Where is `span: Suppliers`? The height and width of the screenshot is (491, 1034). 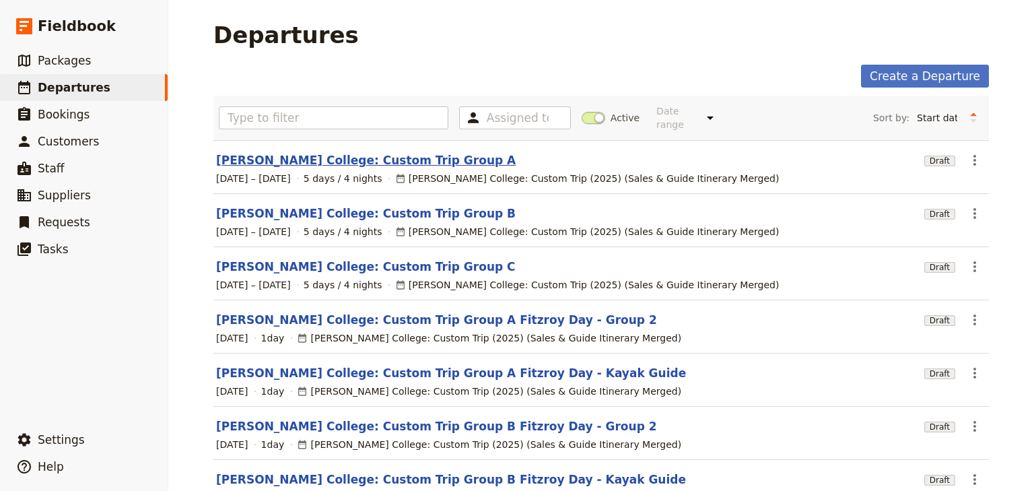
span: Suppliers is located at coordinates (64, 195).